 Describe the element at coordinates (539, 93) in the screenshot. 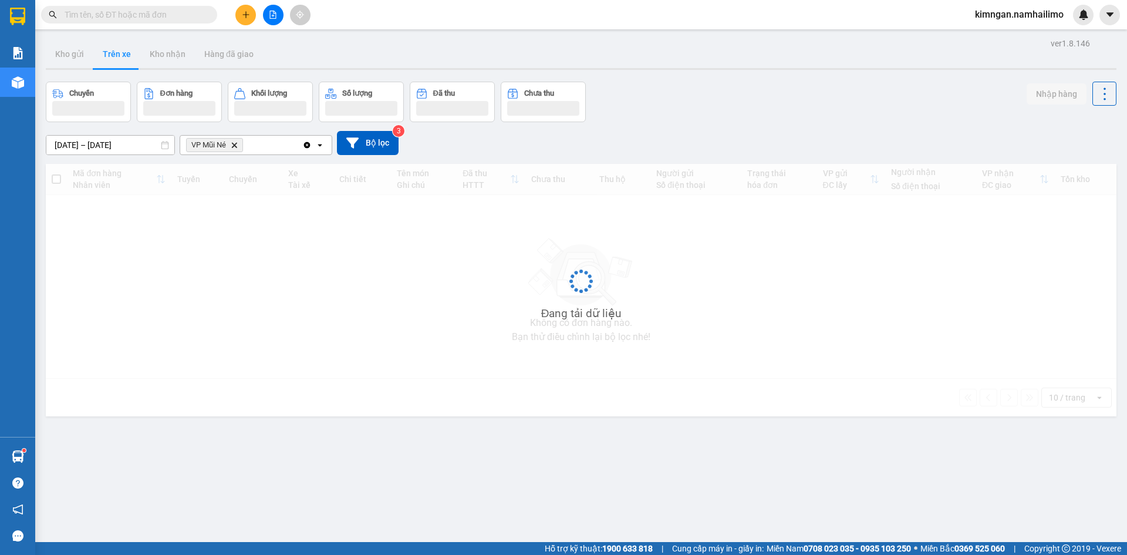

I see `div: Chưa thu` at that location.